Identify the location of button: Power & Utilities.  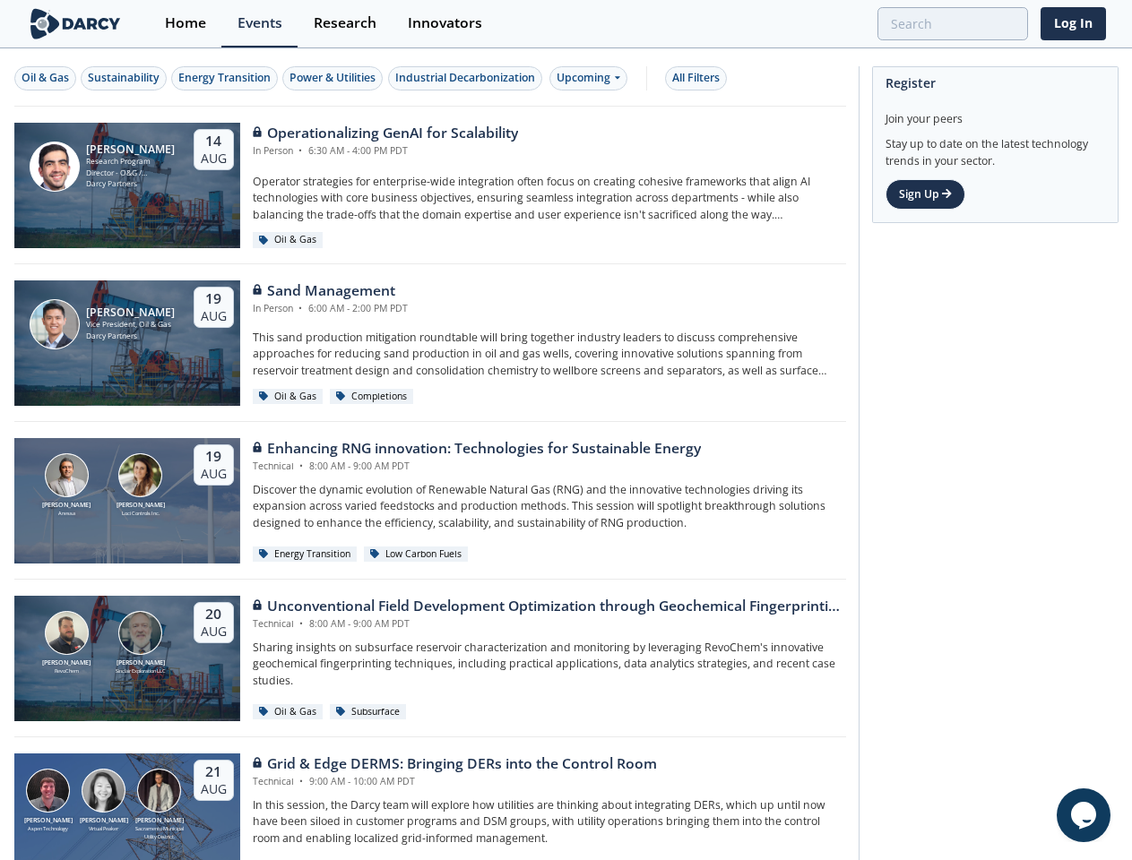
(332, 78).